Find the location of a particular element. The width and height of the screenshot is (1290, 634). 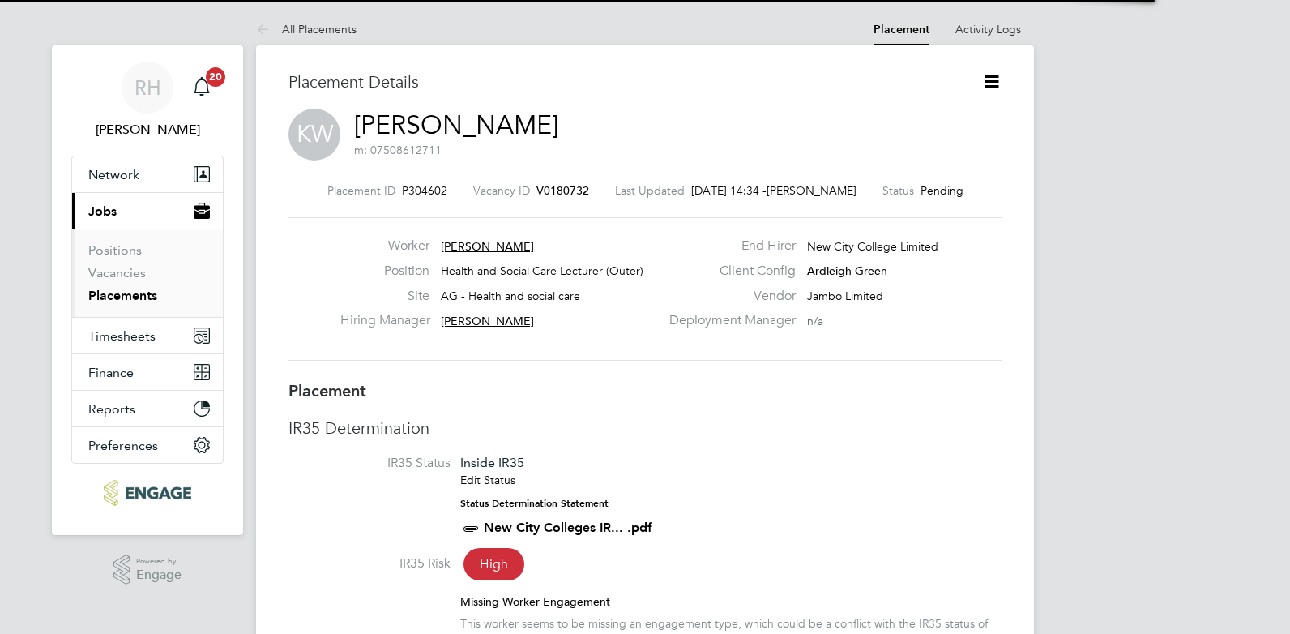

span: Jobs is located at coordinates (102, 211).